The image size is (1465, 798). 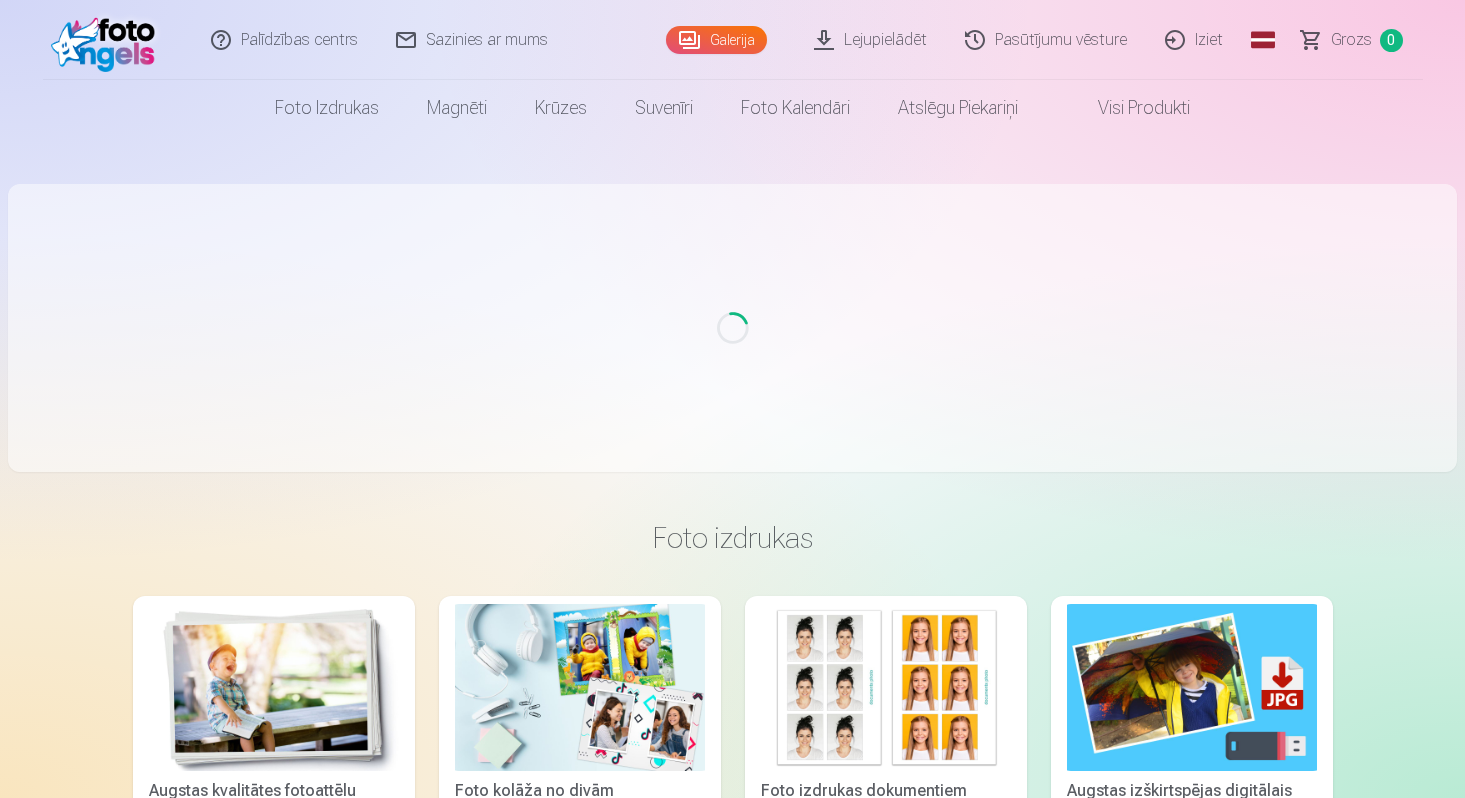 I want to click on img: Foto izdrukas dokumentiem, so click(x=886, y=687).